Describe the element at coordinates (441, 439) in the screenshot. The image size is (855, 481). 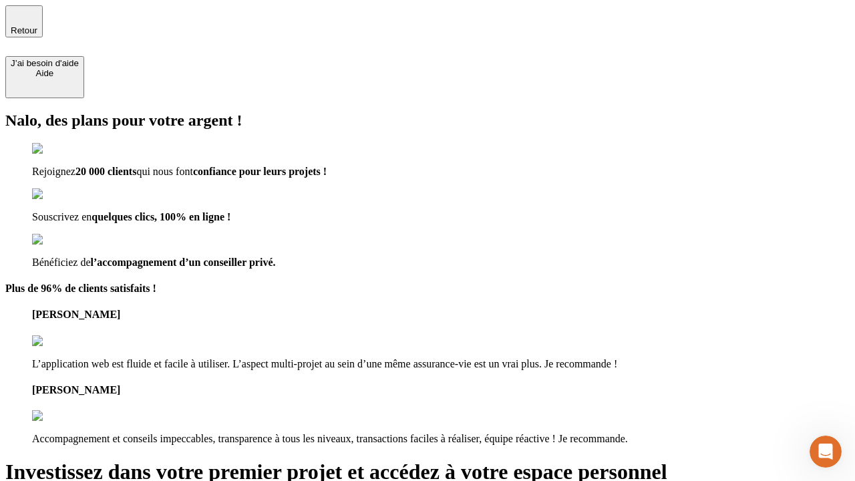
I see `p: Accompagnement et conseils impeccables, transparence à tous les niveaux, transactions faciles à r...` at that location.